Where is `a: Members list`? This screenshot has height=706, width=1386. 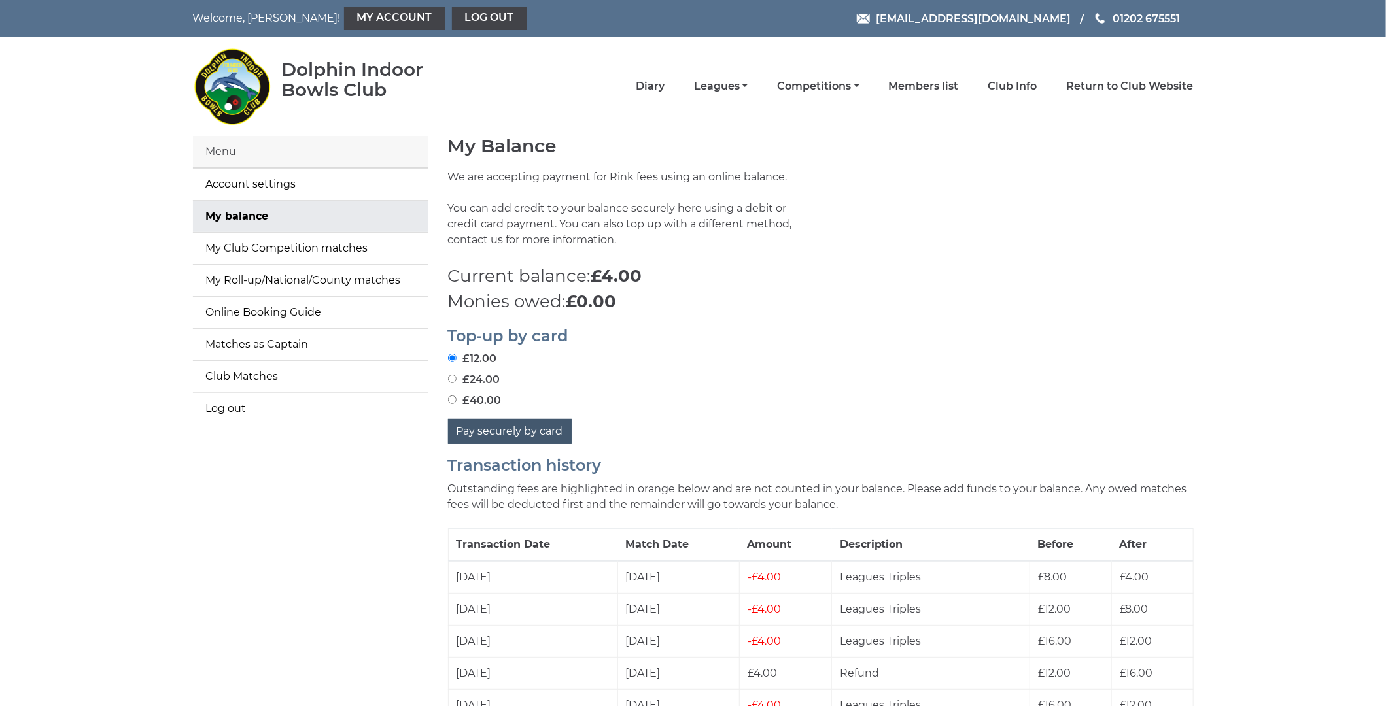
a: Members list is located at coordinates (924, 86).